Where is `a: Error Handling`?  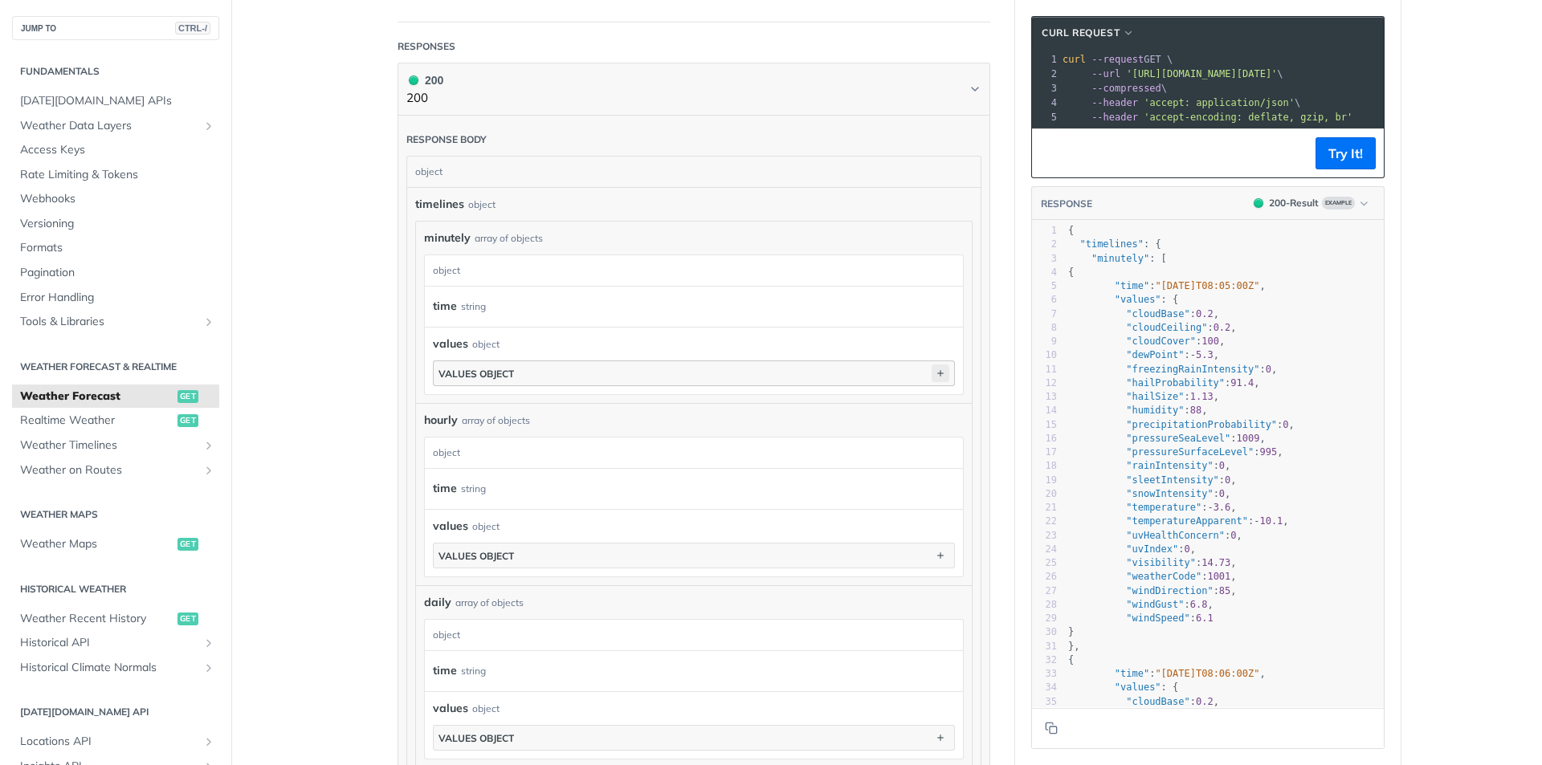 a: Error Handling is located at coordinates (116, 298).